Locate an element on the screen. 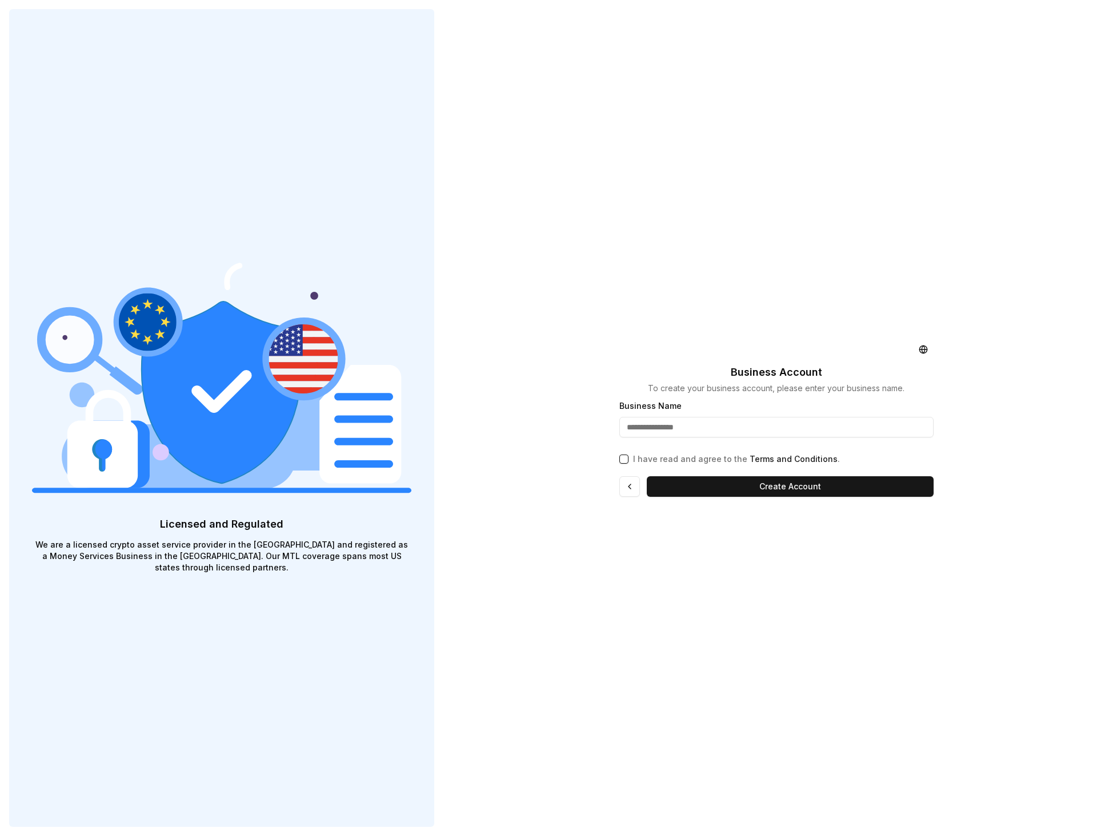  p: Licensed and Regulated is located at coordinates (222, 524).